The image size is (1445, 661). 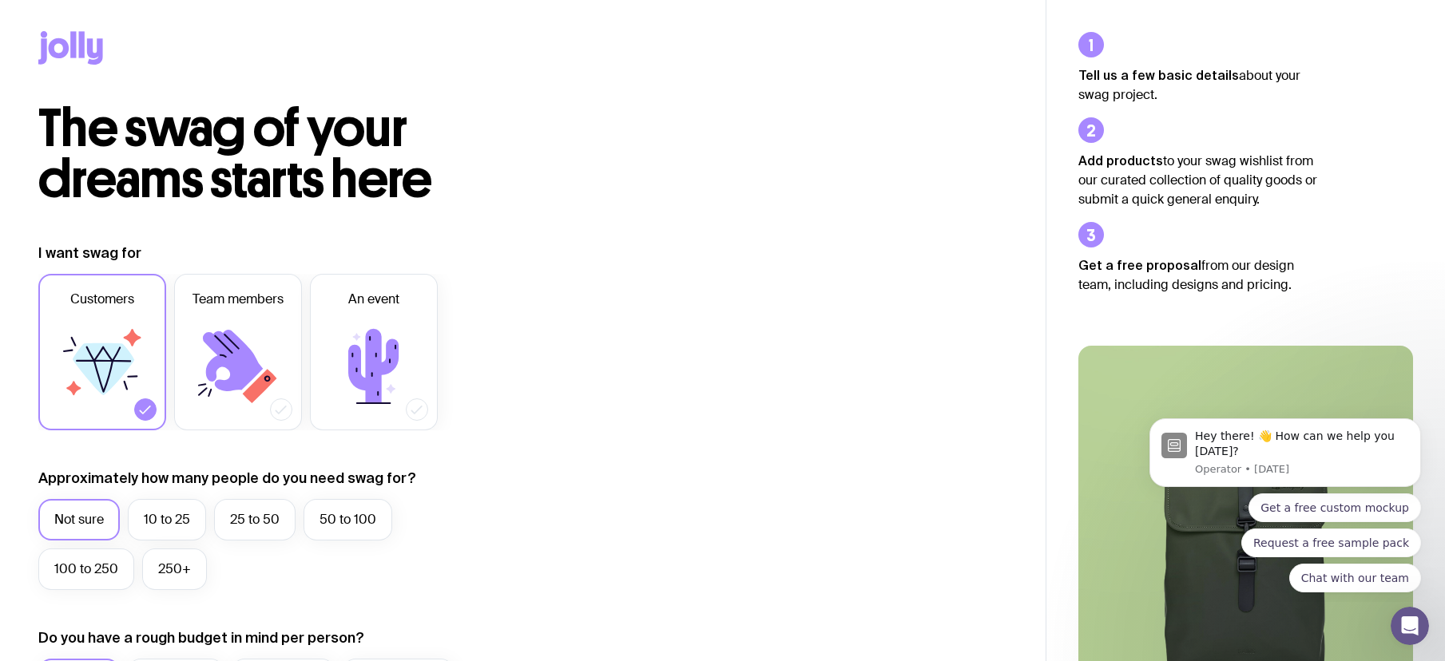 I want to click on span: Team members, so click(x=238, y=300).